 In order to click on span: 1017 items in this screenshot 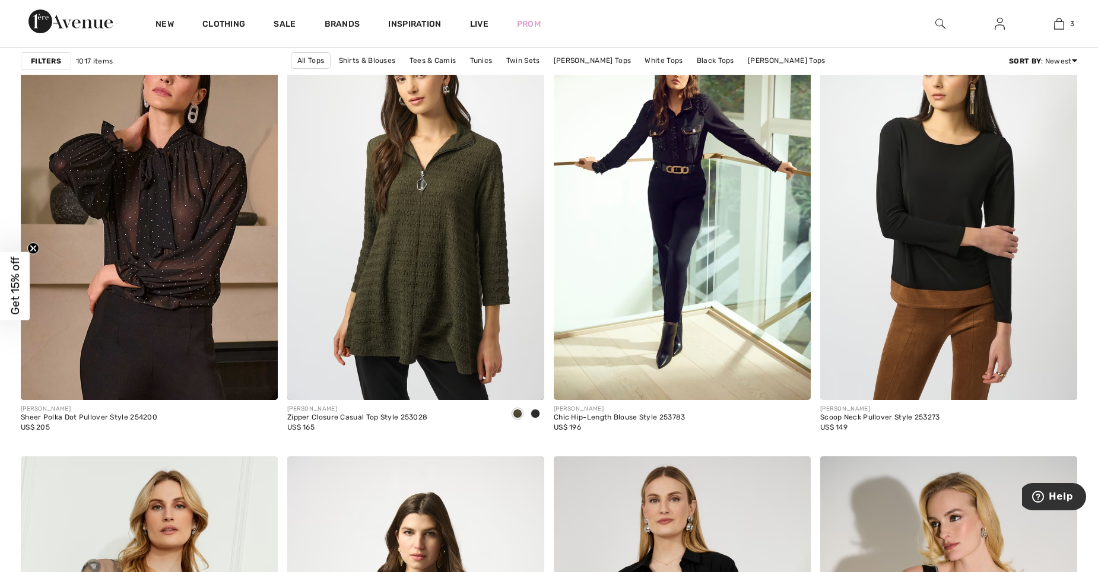, I will do `click(94, 61)`.